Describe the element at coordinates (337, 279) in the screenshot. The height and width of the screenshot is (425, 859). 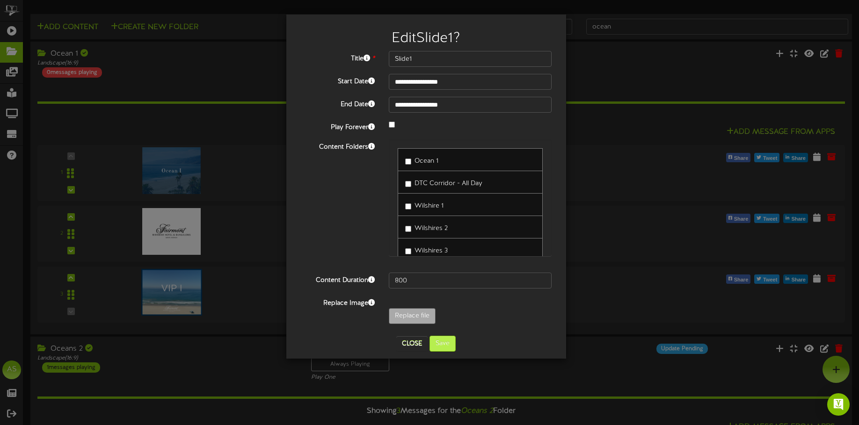
I see `label: Content Duration` at that location.